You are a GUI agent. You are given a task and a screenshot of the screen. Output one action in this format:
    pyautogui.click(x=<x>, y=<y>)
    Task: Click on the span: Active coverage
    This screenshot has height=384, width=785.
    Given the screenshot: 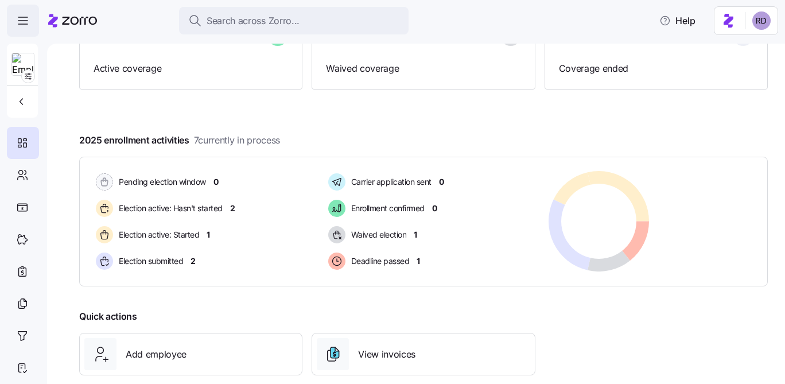 What is the action you would take?
    pyautogui.click(x=191, y=68)
    